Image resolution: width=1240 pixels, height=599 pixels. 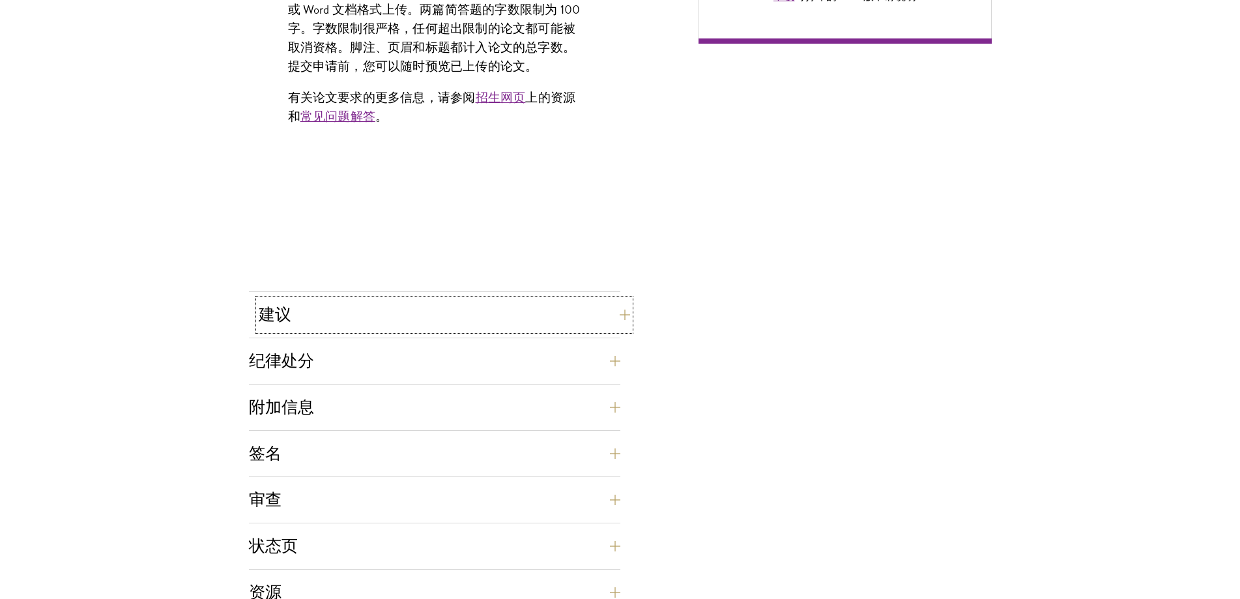 I want to click on button: 建议, so click(x=444, y=315).